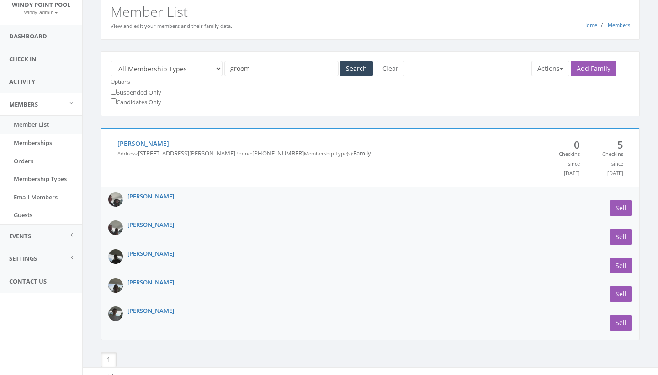  I want to click on a: Members, so click(618, 25).